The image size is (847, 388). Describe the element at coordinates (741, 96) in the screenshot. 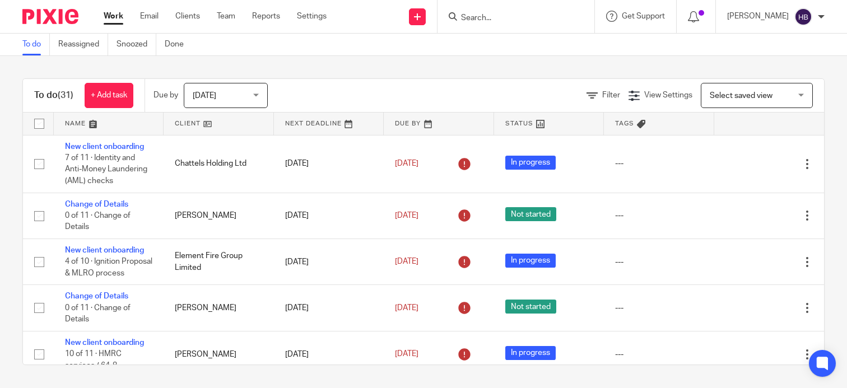

I see `span: Select saved view` at that location.